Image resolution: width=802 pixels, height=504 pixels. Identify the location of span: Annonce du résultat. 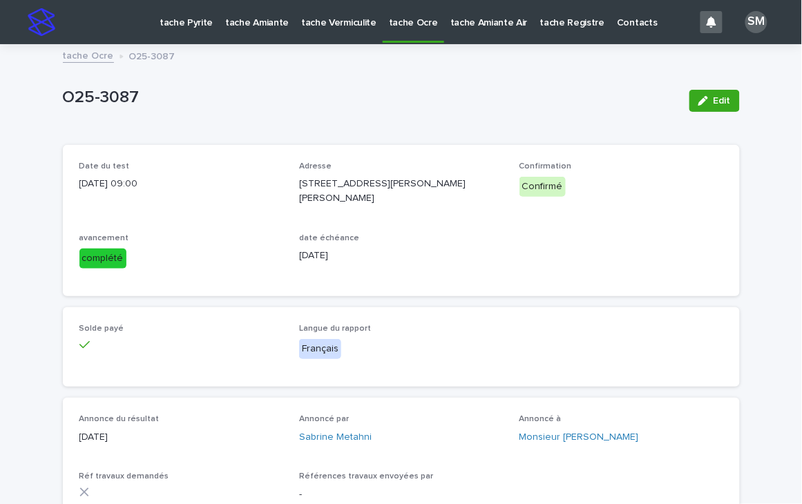
(120, 419).